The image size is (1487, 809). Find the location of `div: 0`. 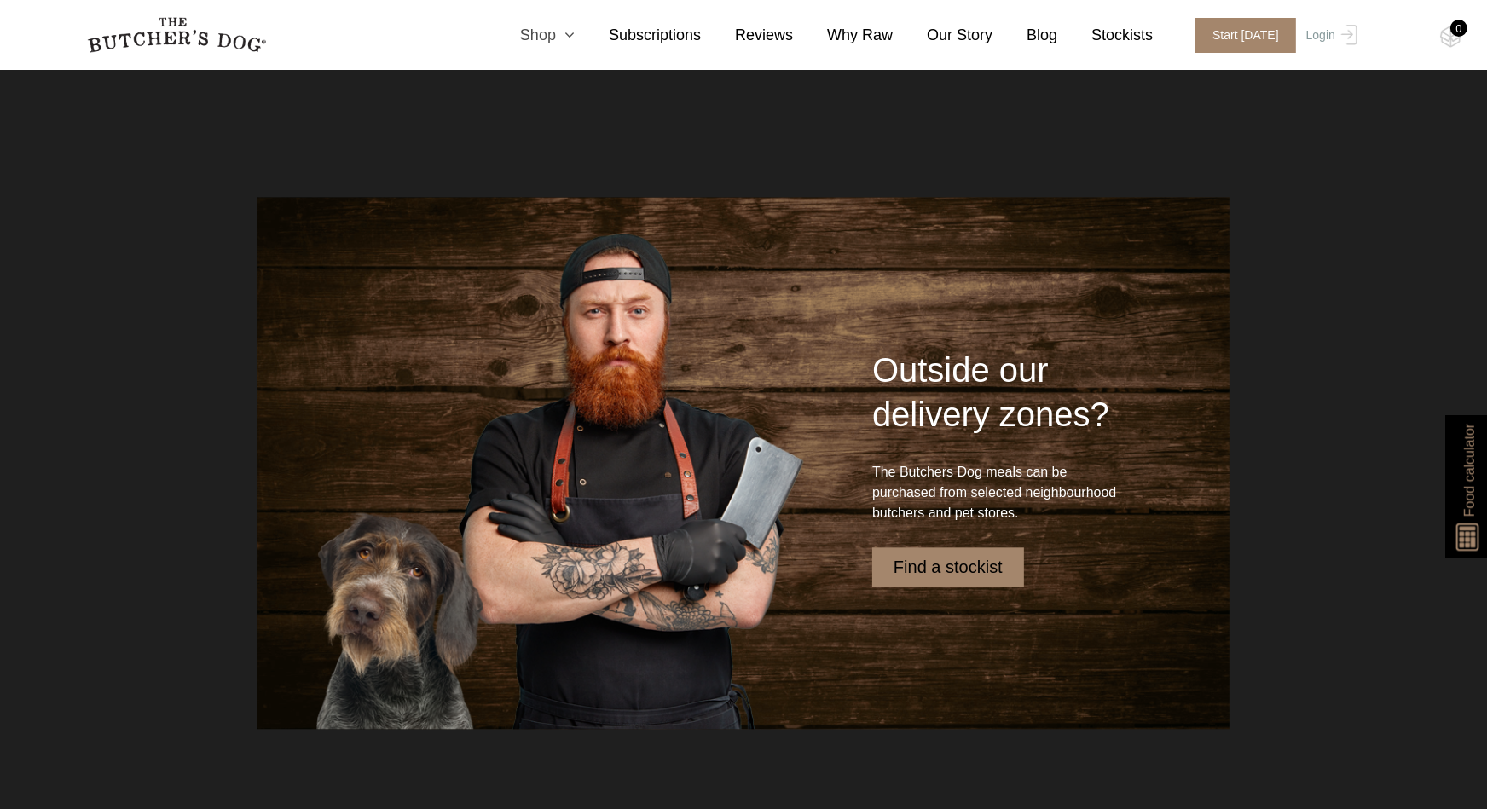

div: 0 is located at coordinates (1459, 28).